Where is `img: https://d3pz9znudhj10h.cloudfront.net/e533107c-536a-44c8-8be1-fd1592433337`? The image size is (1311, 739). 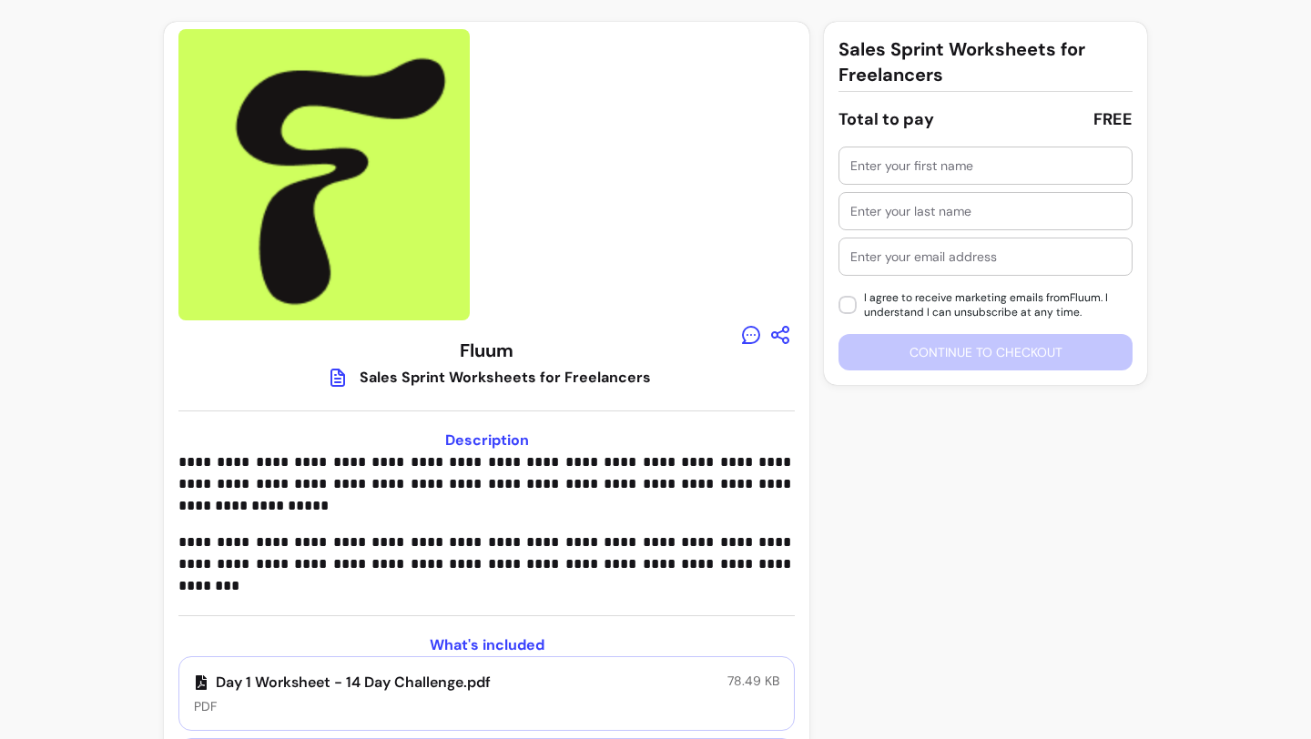
img: https://d3pz9znudhj10h.cloudfront.net/e533107c-536a-44c8-8be1-fd1592433337 is located at coordinates (324, 175).